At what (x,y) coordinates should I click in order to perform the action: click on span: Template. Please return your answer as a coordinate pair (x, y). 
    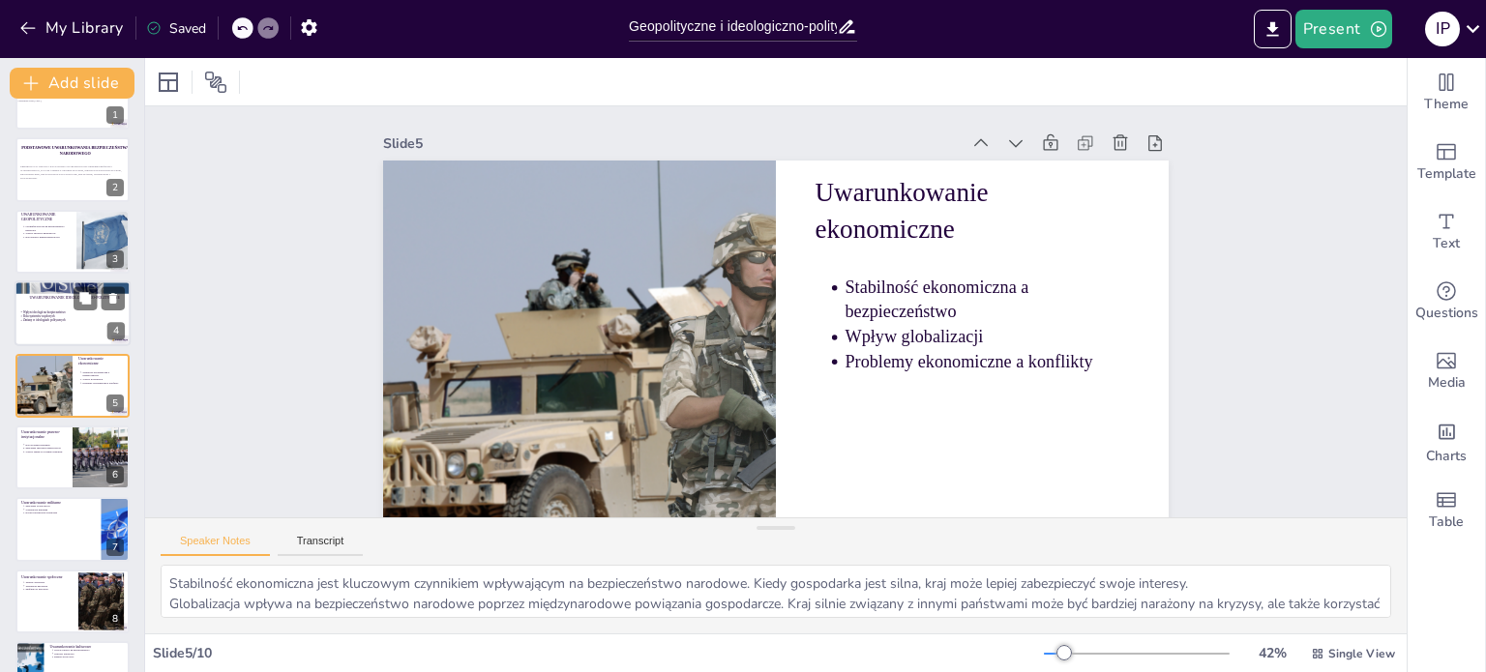
    Looking at the image, I should click on (1446, 174).